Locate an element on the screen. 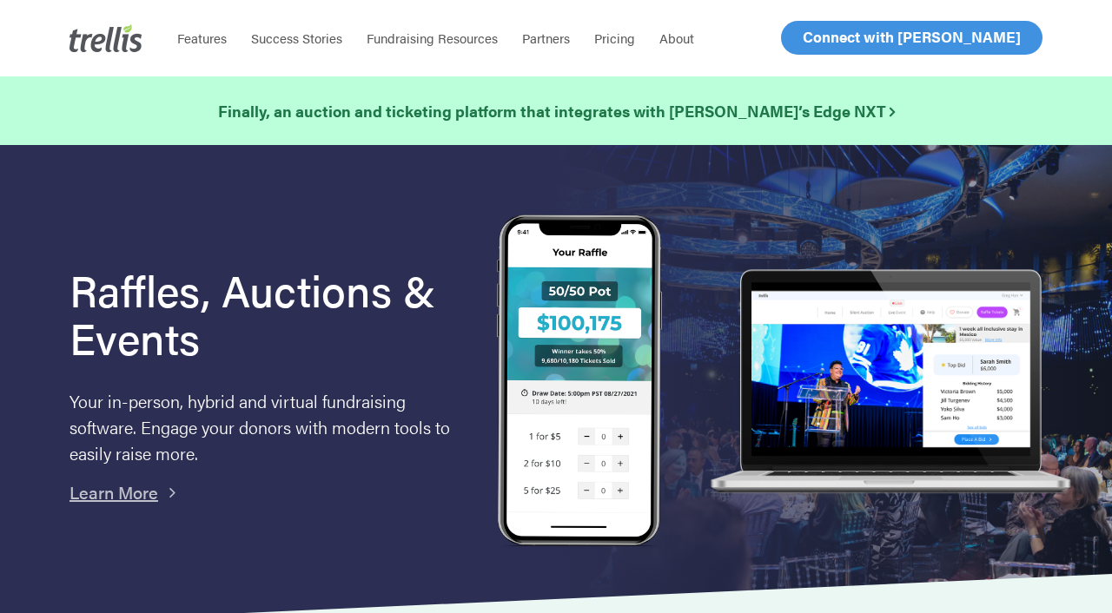 The width and height of the screenshot is (1112, 613). span: About is located at coordinates (677, 37).